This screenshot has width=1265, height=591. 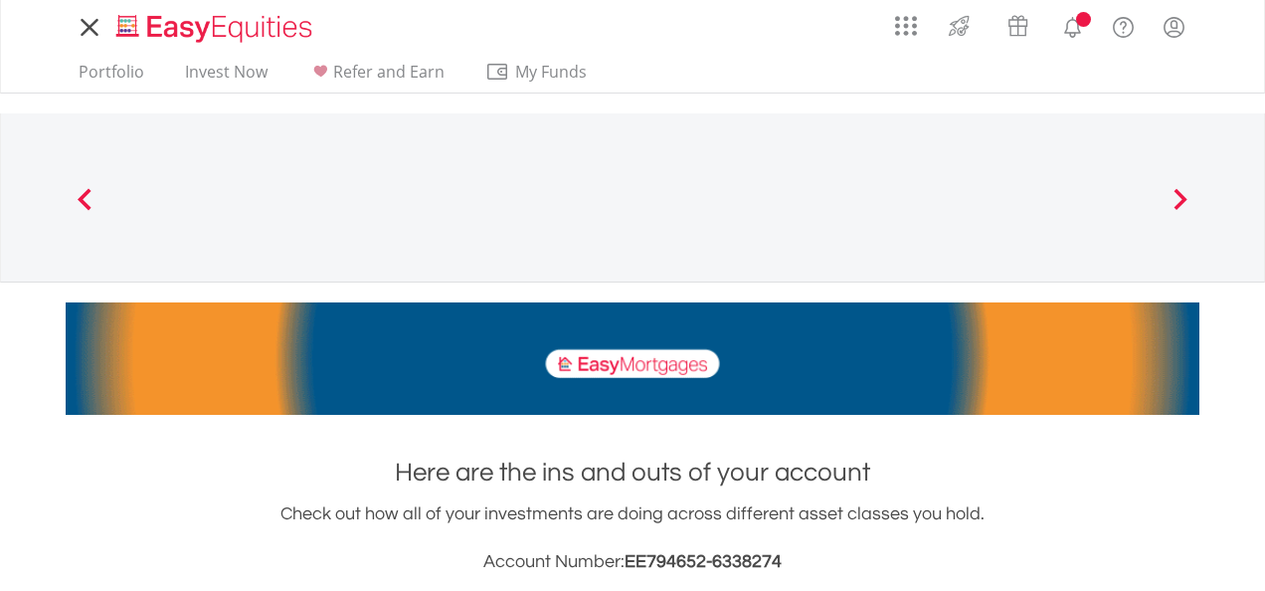 What do you see at coordinates (906, 21) in the screenshot?
I see `a: AppsGrid` at bounding box center [906, 21].